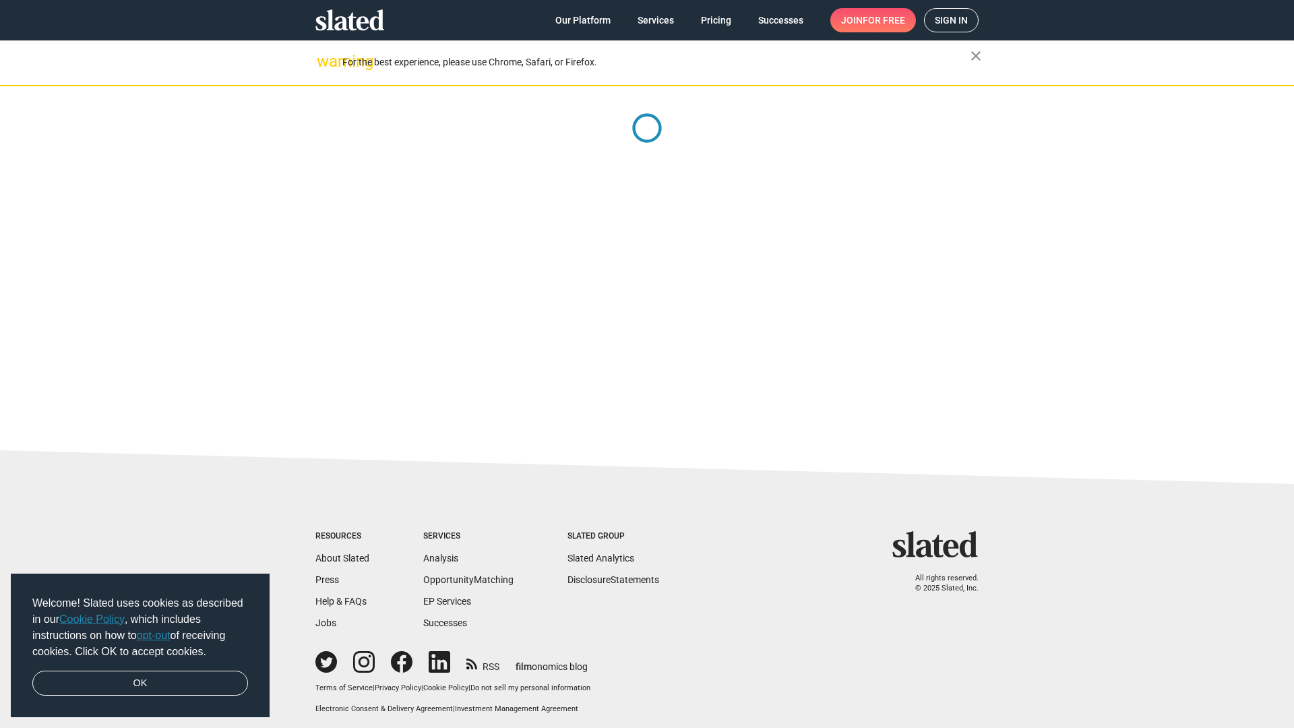 The height and width of the screenshot is (728, 1294). Describe the element at coordinates (468, 536) in the screenshot. I see `div: Services` at that location.